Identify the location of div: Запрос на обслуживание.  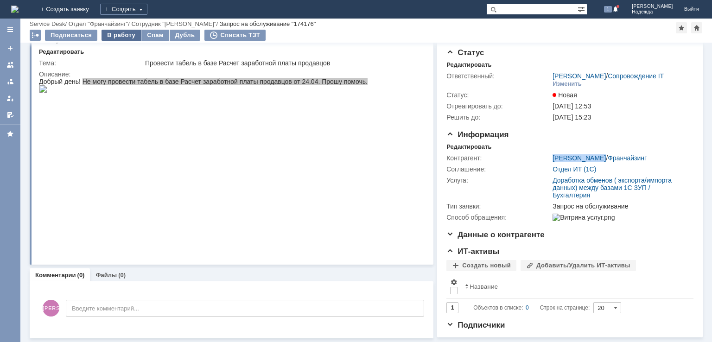
(620, 206).